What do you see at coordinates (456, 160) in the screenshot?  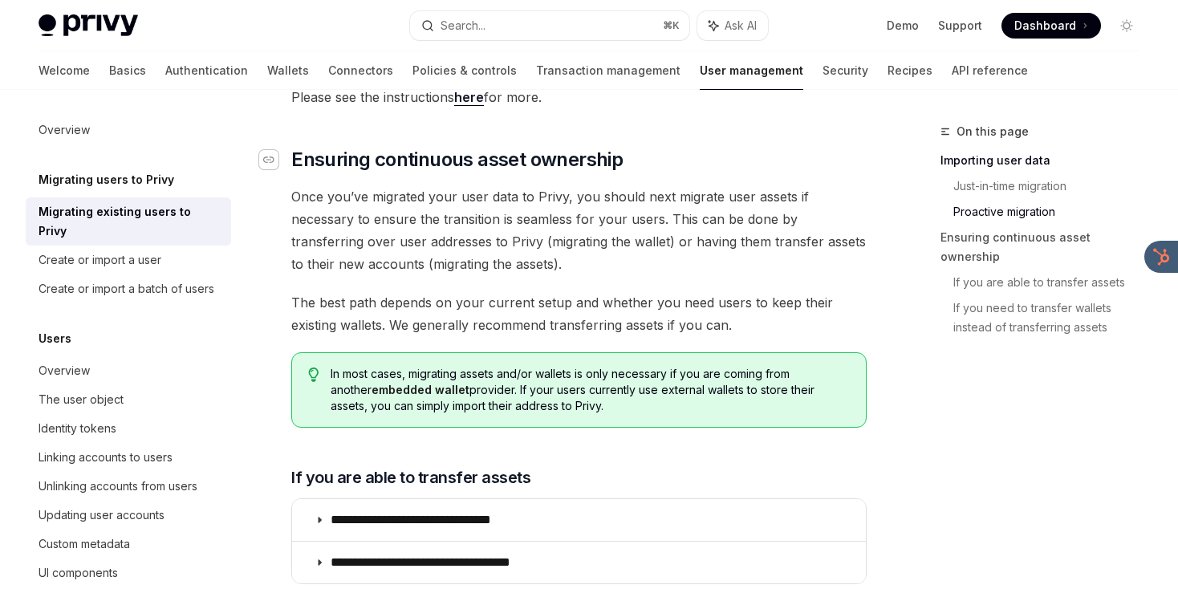 I see `span: Ensuring continuous asset ownership` at bounding box center [456, 160].